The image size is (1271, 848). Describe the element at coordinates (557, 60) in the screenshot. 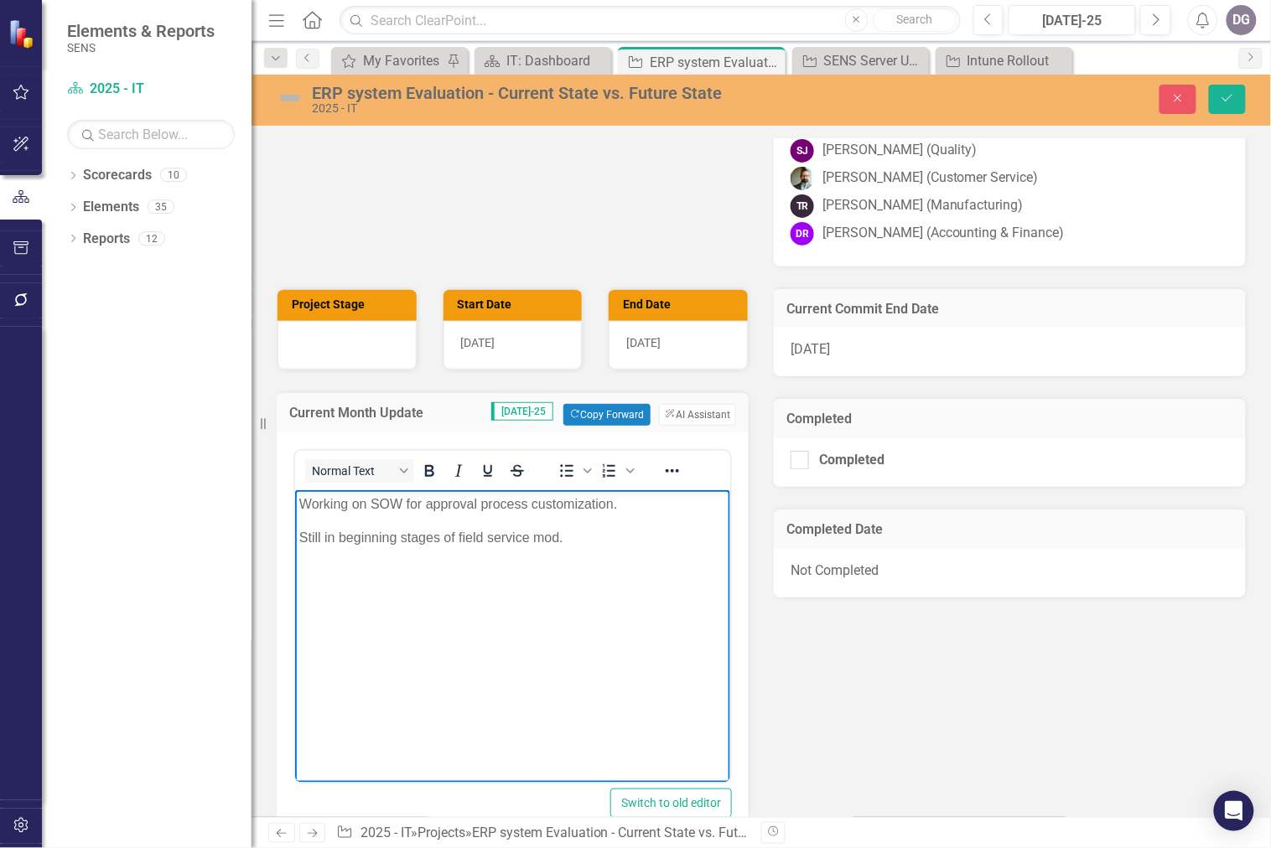

I see `div: IT: Dashboard` at that location.